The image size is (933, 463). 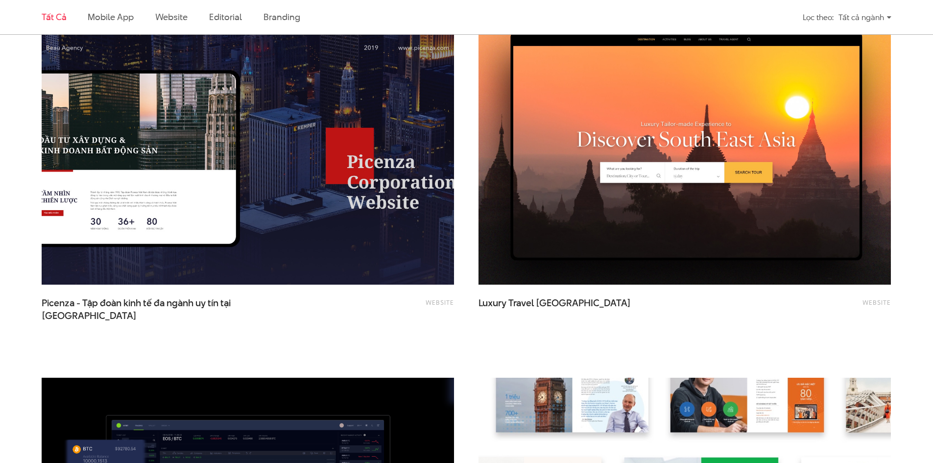 I want to click on span: Luxury, so click(x=492, y=303).